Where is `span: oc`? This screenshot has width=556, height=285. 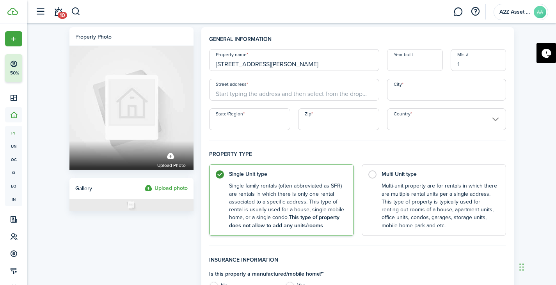 span: oc is located at coordinates (14, 160).